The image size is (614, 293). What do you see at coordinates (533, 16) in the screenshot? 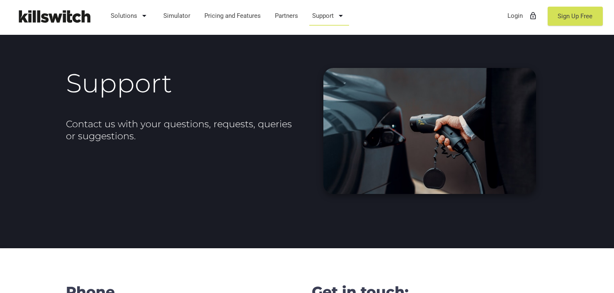
I see `i: lock_outline` at bounding box center [533, 16].